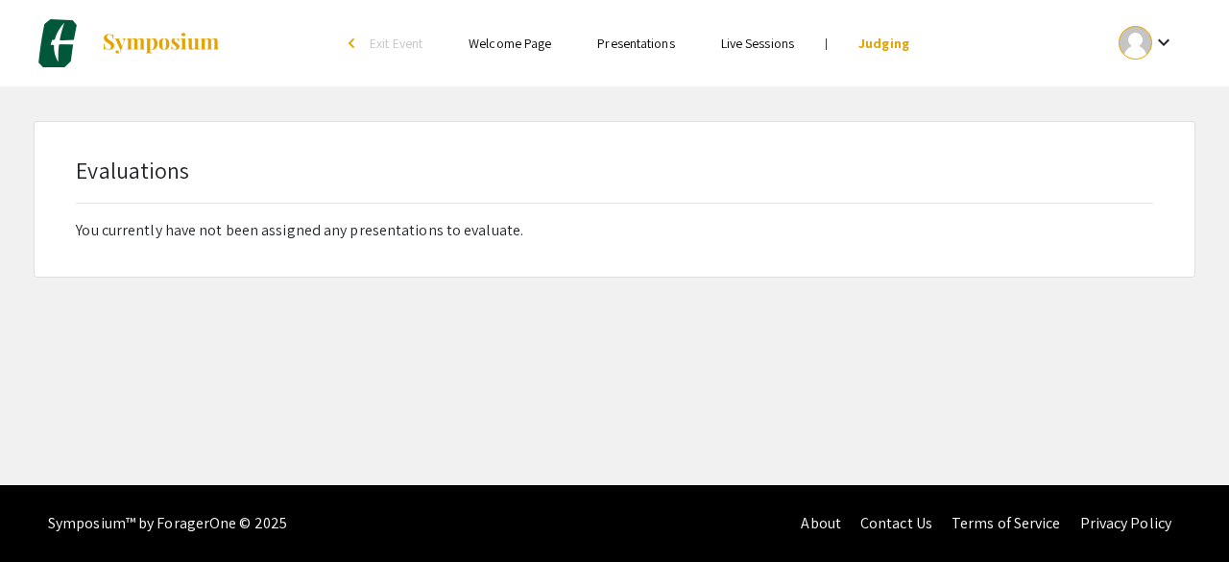  What do you see at coordinates (133, 170) in the screenshot?
I see `span: Evaluations` at bounding box center [133, 170].